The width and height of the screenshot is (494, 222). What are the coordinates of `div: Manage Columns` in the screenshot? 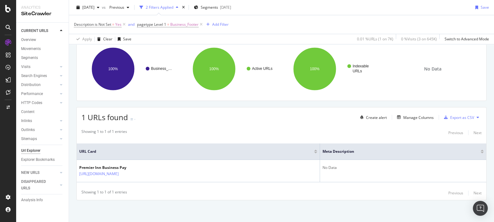 It's located at (418, 117).